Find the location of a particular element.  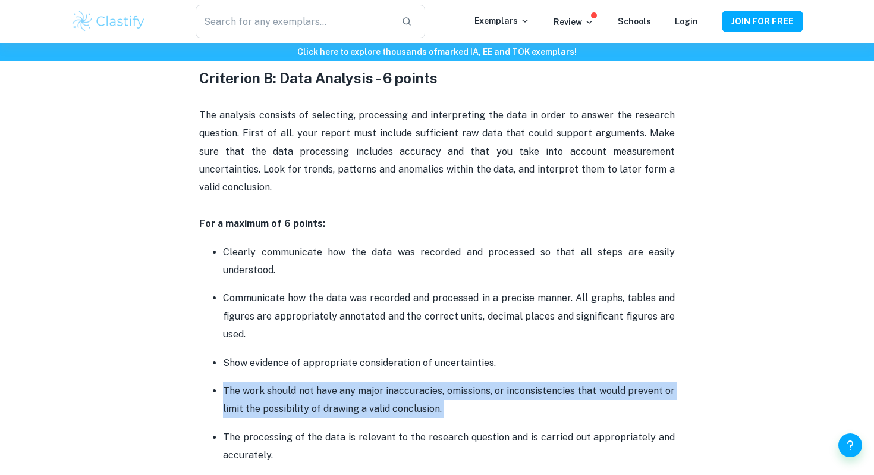

a: JOIN FOR FREE is located at coordinates (763, 21).